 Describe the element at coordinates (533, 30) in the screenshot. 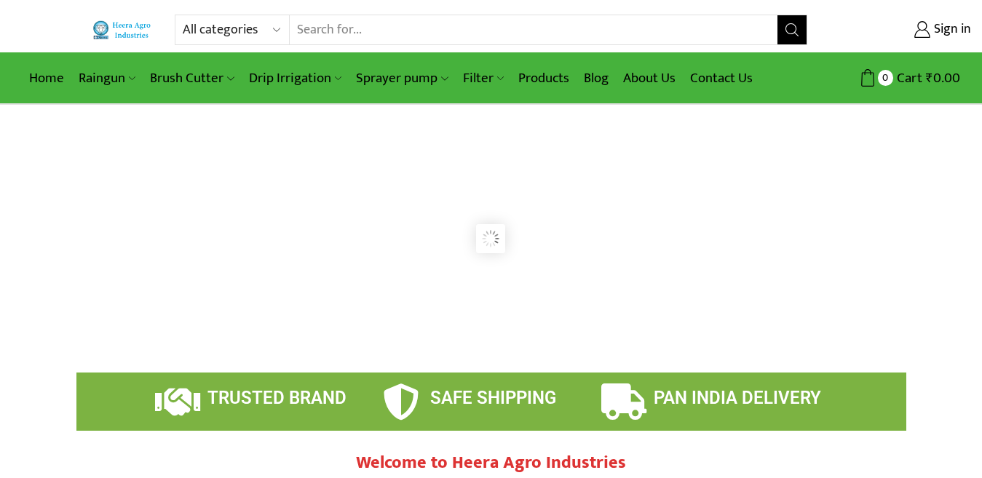

I see `input: Search for...` at that location.